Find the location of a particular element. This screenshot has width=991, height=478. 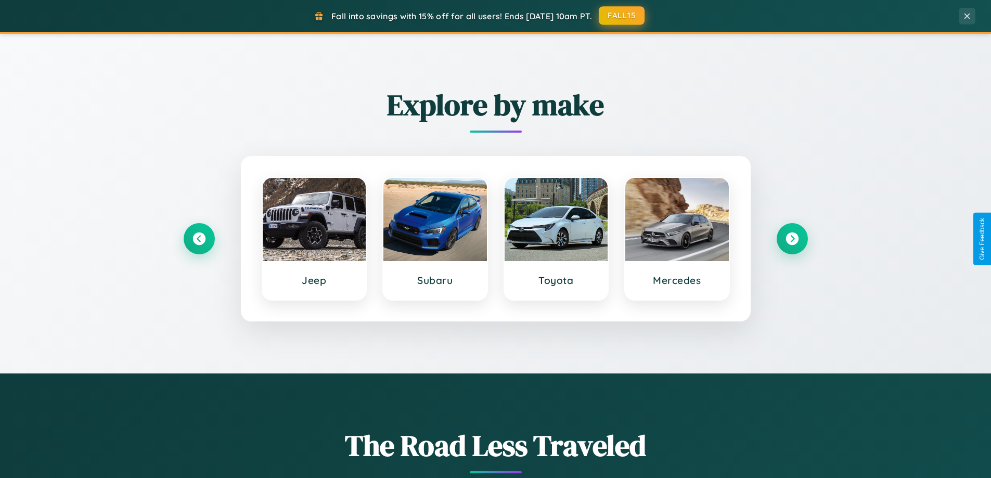

h2: Explore by make is located at coordinates (496, 105).